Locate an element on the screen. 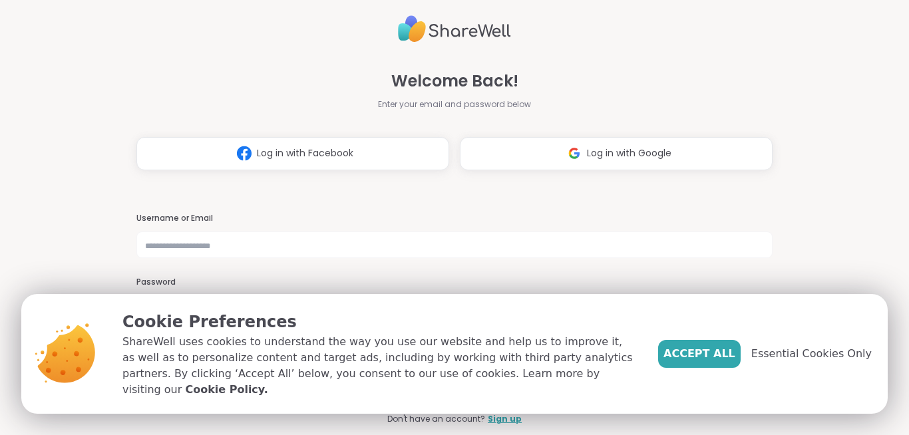 The height and width of the screenshot is (435, 909). p: ShareWell uses cookies to understand the way you use our website and help us to improve it, as we... is located at coordinates (379, 366).